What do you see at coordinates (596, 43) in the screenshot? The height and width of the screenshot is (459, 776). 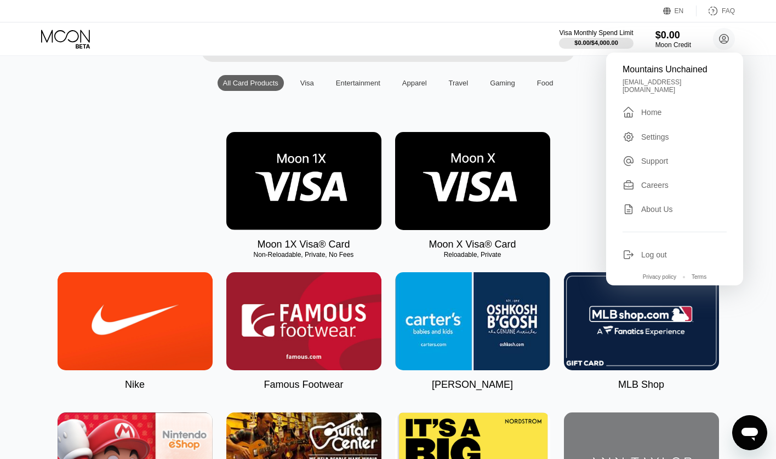 I see `div: $0.00 / $4,000.00` at bounding box center [596, 43].